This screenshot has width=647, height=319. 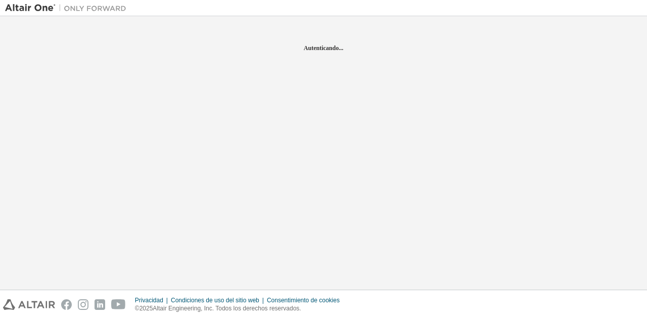 What do you see at coordinates (149, 300) in the screenshot?
I see `font: Privacidad` at bounding box center [149, 300].